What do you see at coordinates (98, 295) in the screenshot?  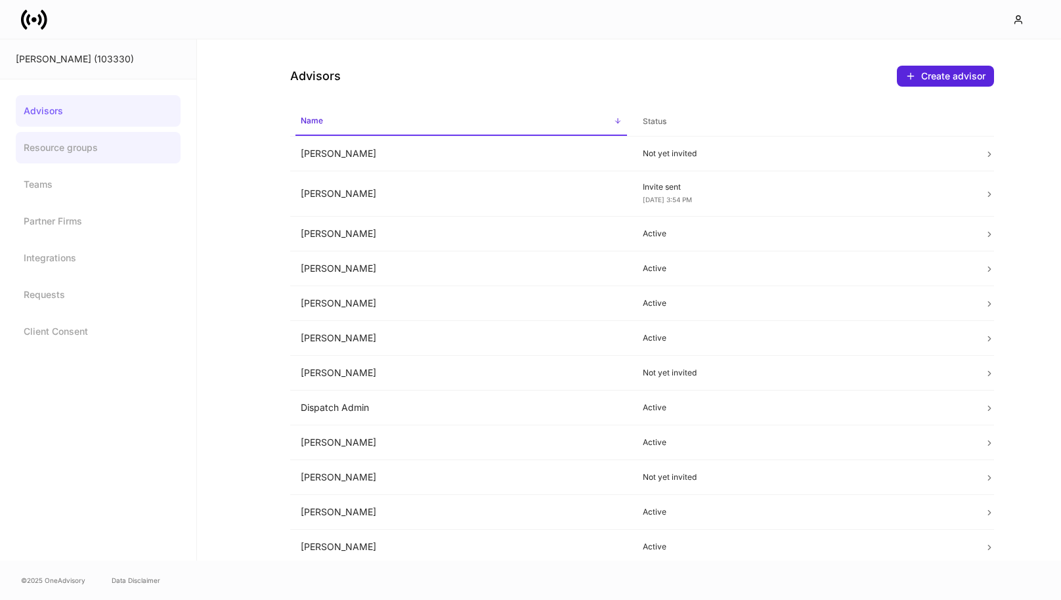 I see `a: Requests` at bounding box center [98, 295].